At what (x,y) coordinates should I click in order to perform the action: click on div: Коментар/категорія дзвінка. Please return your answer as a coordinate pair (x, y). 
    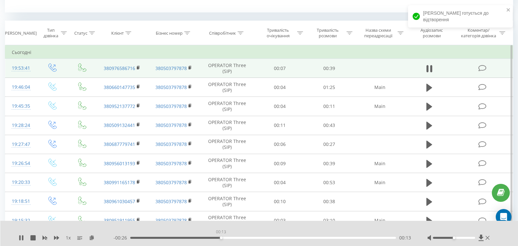
    Looking at the image, I should click on (479, 33).